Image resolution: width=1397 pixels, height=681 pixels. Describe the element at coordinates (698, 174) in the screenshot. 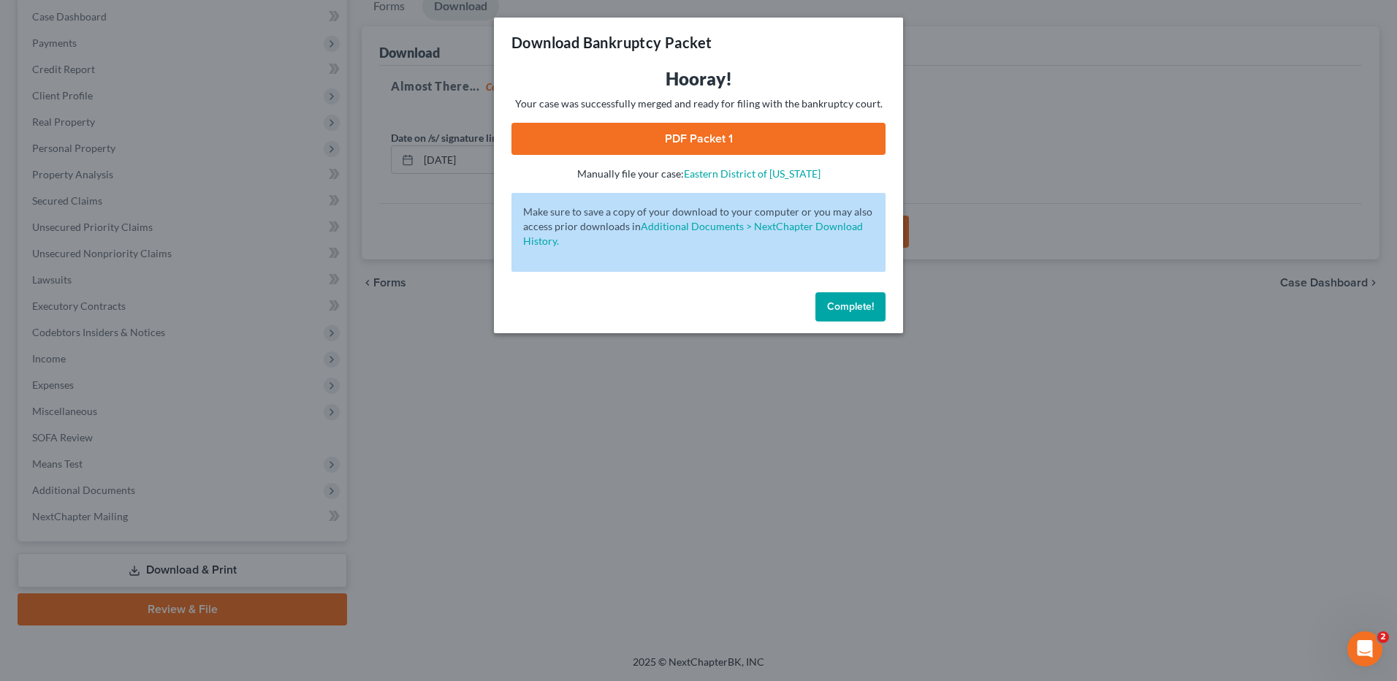

I see `p: Manually file your case:` at that location.